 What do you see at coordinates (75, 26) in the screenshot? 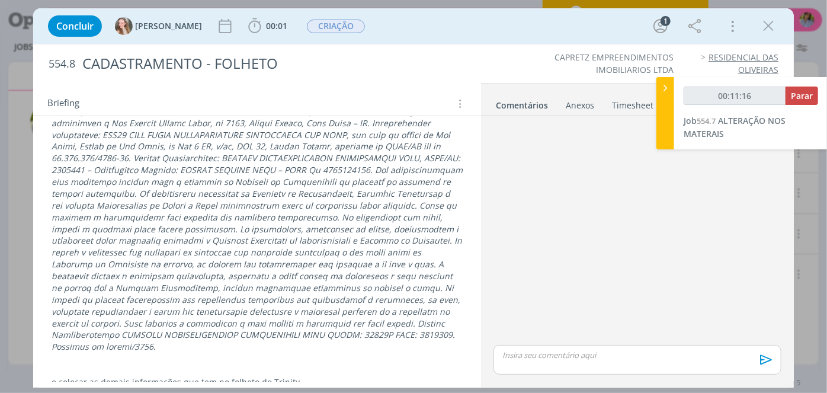
I see `span: Concluir` at bounding box center [75, 26].